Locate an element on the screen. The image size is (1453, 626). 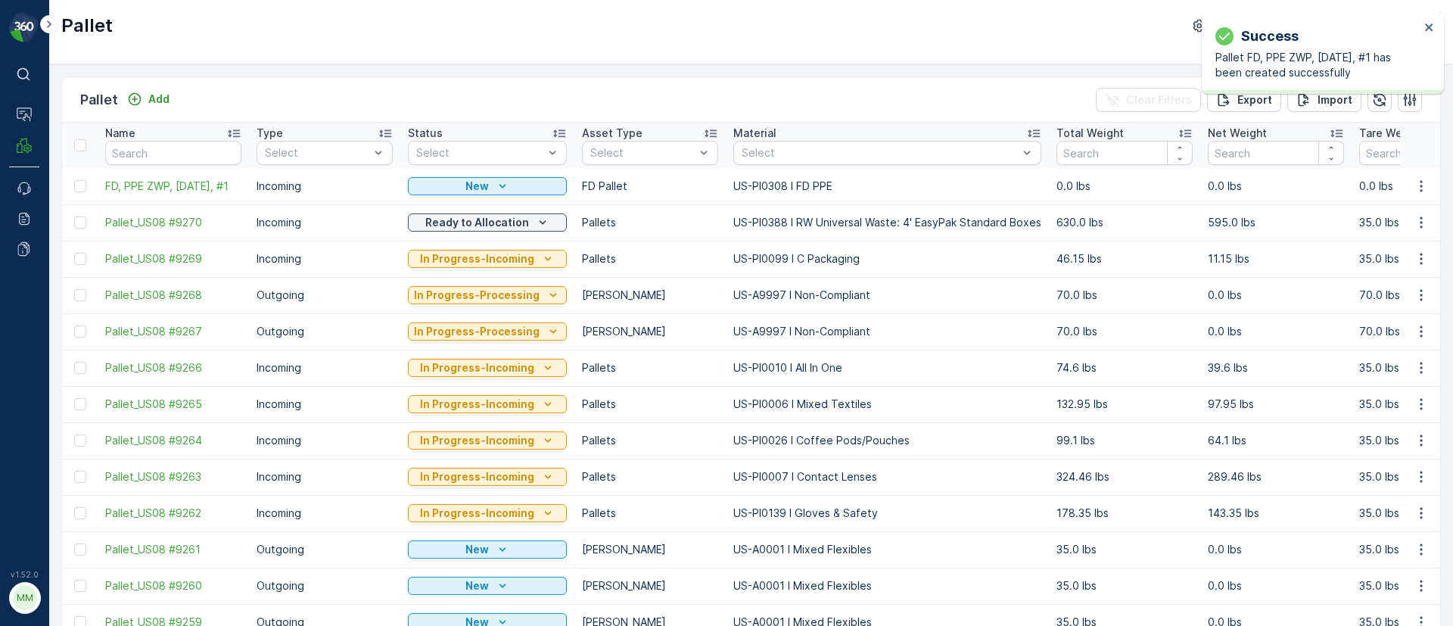
p: Add is located at coordinates (159, 99).